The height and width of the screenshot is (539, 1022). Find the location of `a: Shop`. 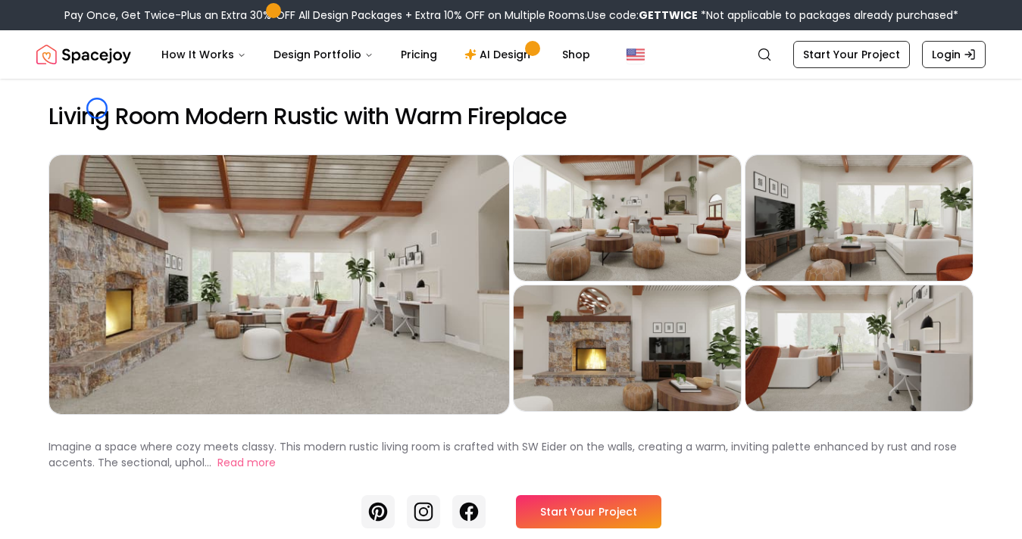

a: Shop is located at coordinates (576, 55).